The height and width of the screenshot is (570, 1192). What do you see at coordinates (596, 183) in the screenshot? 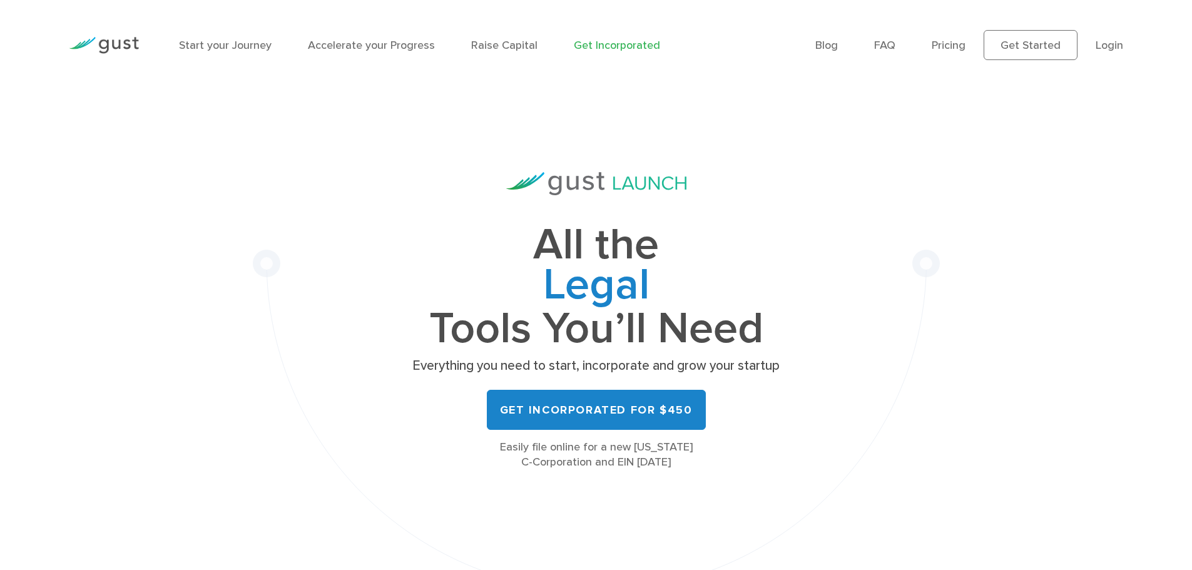
I see `img: Gust Launch Logo` at bounding box center [596, 183].